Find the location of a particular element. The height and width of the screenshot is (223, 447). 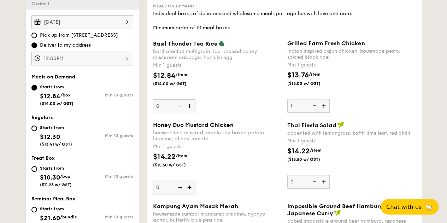

span: ($11.23 w/ GST) is located at coordinates (56, 185).